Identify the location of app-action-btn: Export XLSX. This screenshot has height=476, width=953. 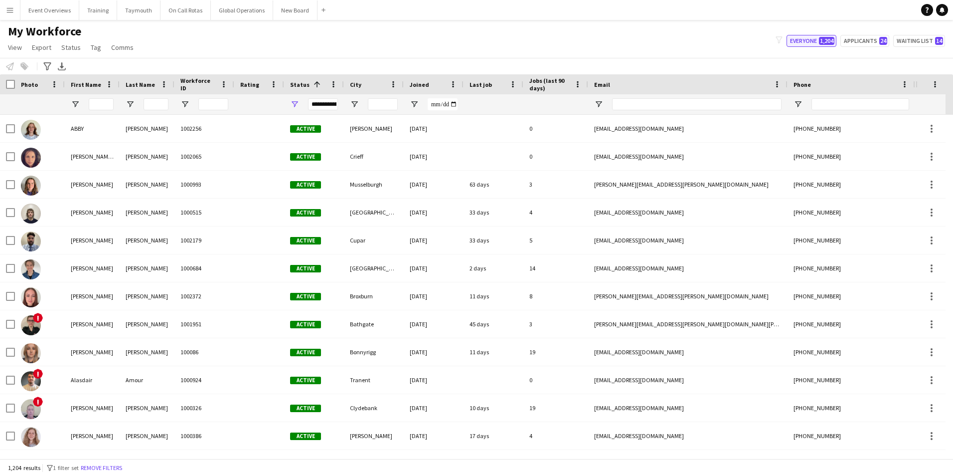
(62, 66).